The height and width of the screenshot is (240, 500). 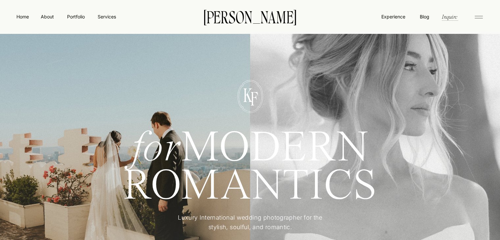 I want to click on nav: About, so click(x=47, y=16).